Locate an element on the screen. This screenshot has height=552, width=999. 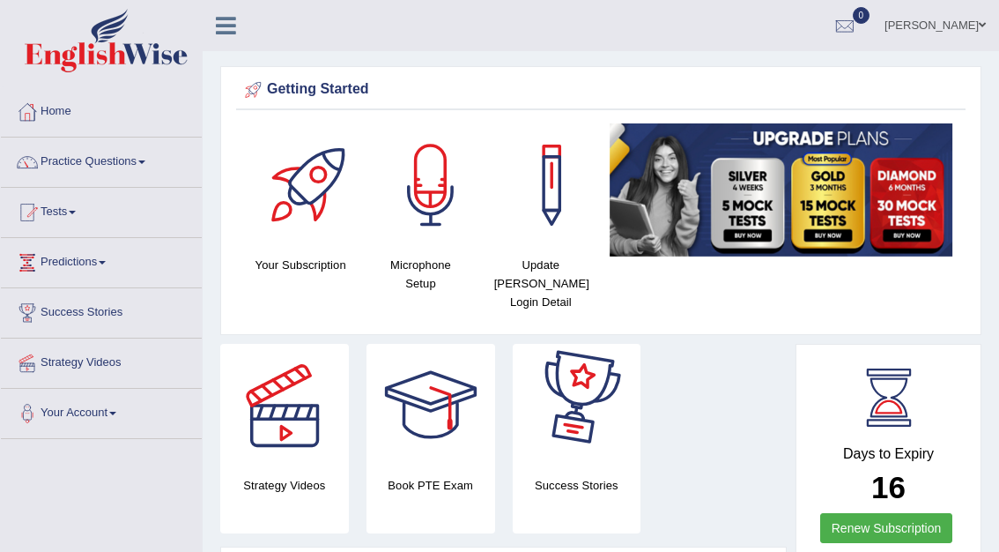
a: Home is located at coordinates (101, 109).